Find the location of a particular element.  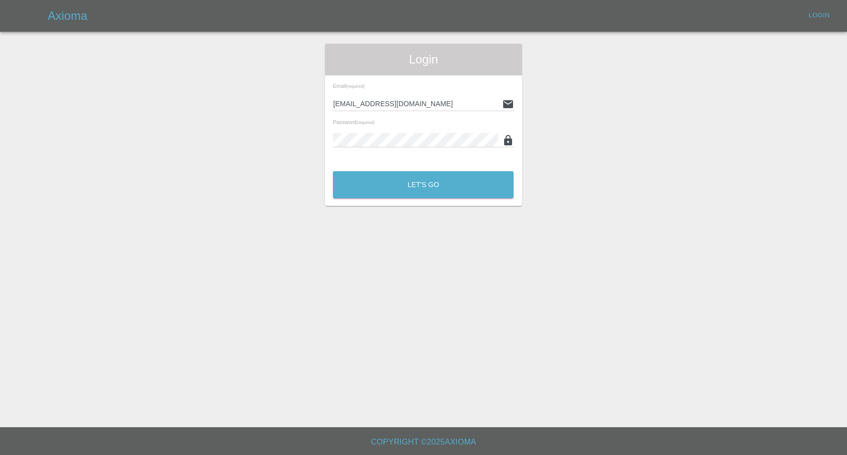

button: Let's Go is located at coordinates (423, 185).